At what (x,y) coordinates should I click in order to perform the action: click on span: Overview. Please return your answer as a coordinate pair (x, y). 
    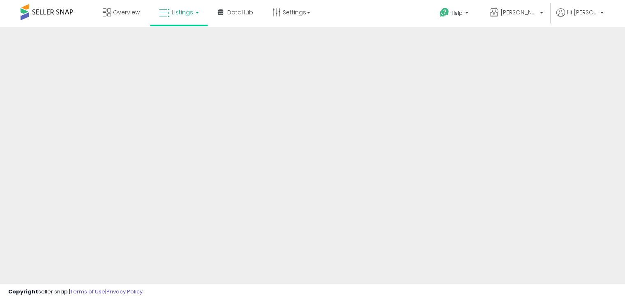
    Looking at the image, I should click on (126, 12).